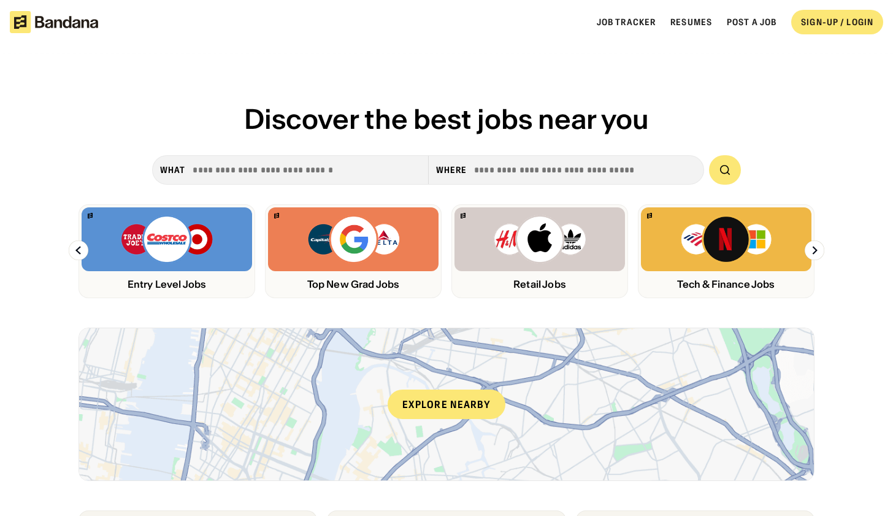 The image size is (893, 516). What do you see at coordinates (79, 250) in the screenshot?
I see `img: Left Arrow` at bounding box center [79, 250].